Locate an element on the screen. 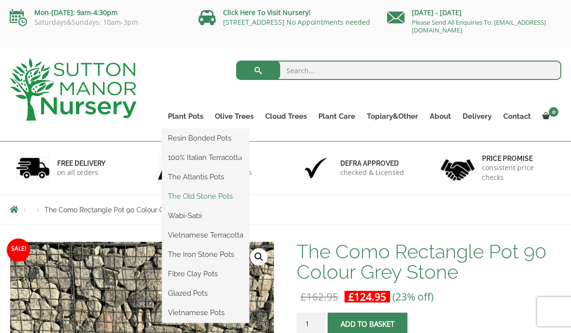 The image size is (571, 333). img: logo is located at coordinates (73, 89).